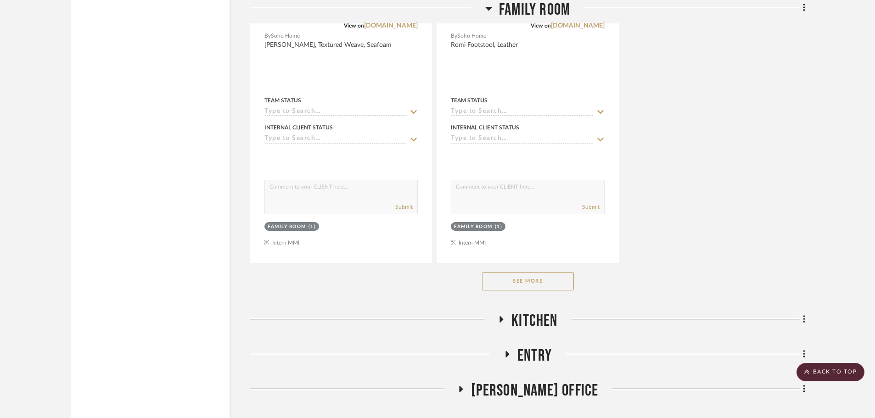  Describe the element at coordinates (535, 356) in the screenshot. I see `span: Entry` at that location.